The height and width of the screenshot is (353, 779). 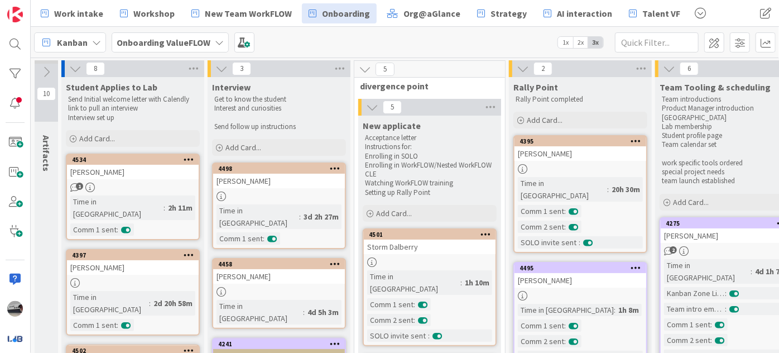 I want to click on img: avatar, so click(x=15, y=338).